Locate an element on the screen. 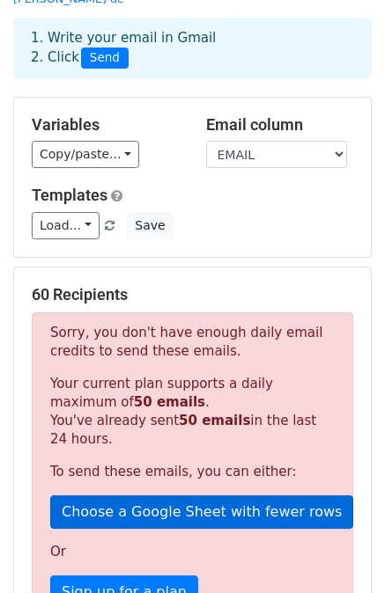  p: Your current plan supports a daily maximum of . You've already sent in the last 24 hours. is located at coordinates (192, 412).